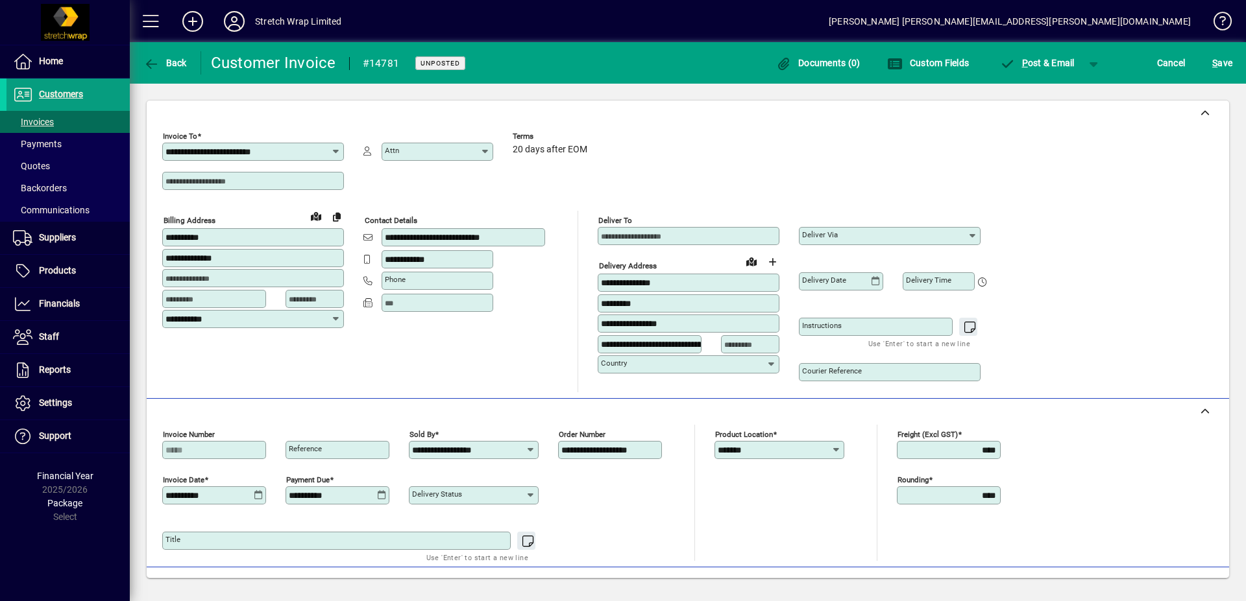  Describe the element at coordinates (1171, 63) in the screenshot. I see `span: Cancel` at that location.